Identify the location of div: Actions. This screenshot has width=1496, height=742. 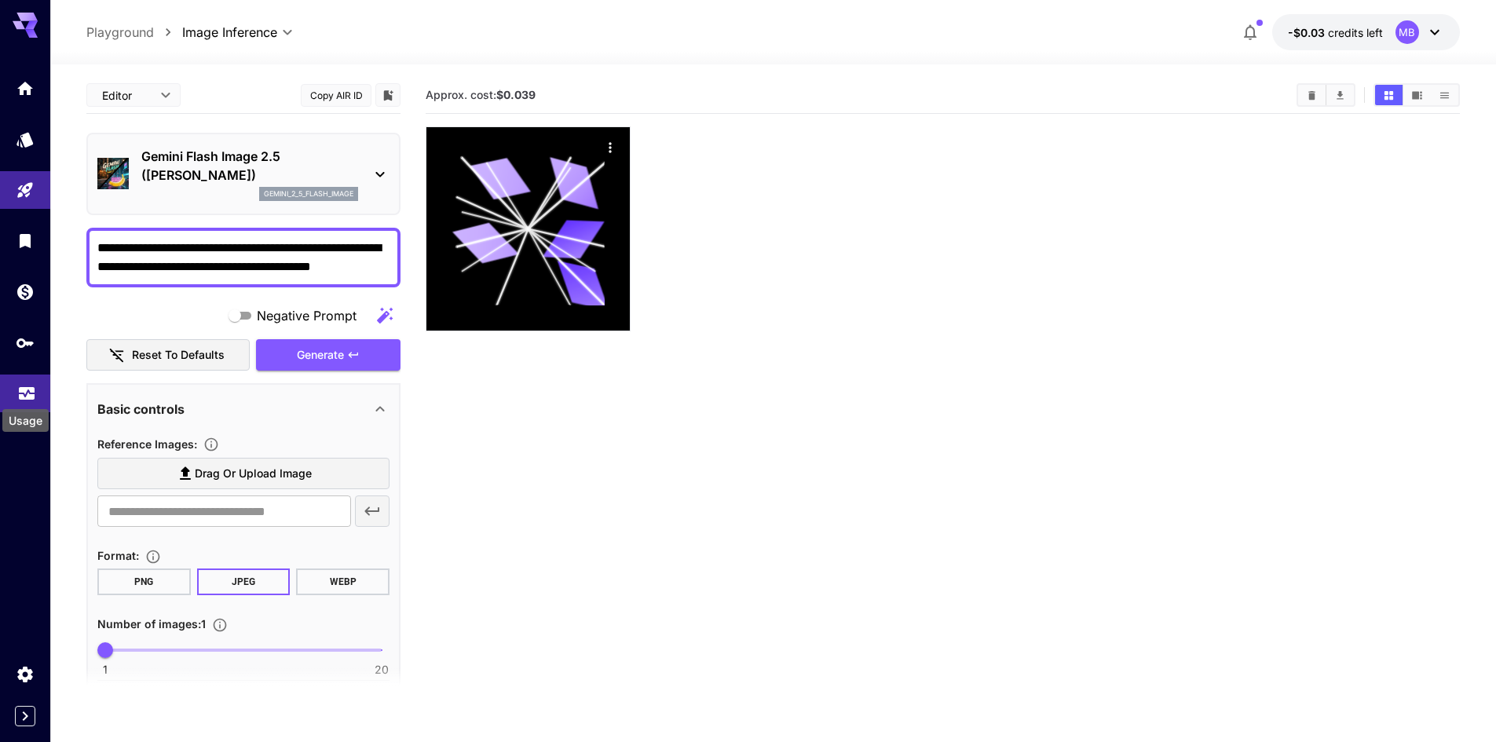
(610, 147).